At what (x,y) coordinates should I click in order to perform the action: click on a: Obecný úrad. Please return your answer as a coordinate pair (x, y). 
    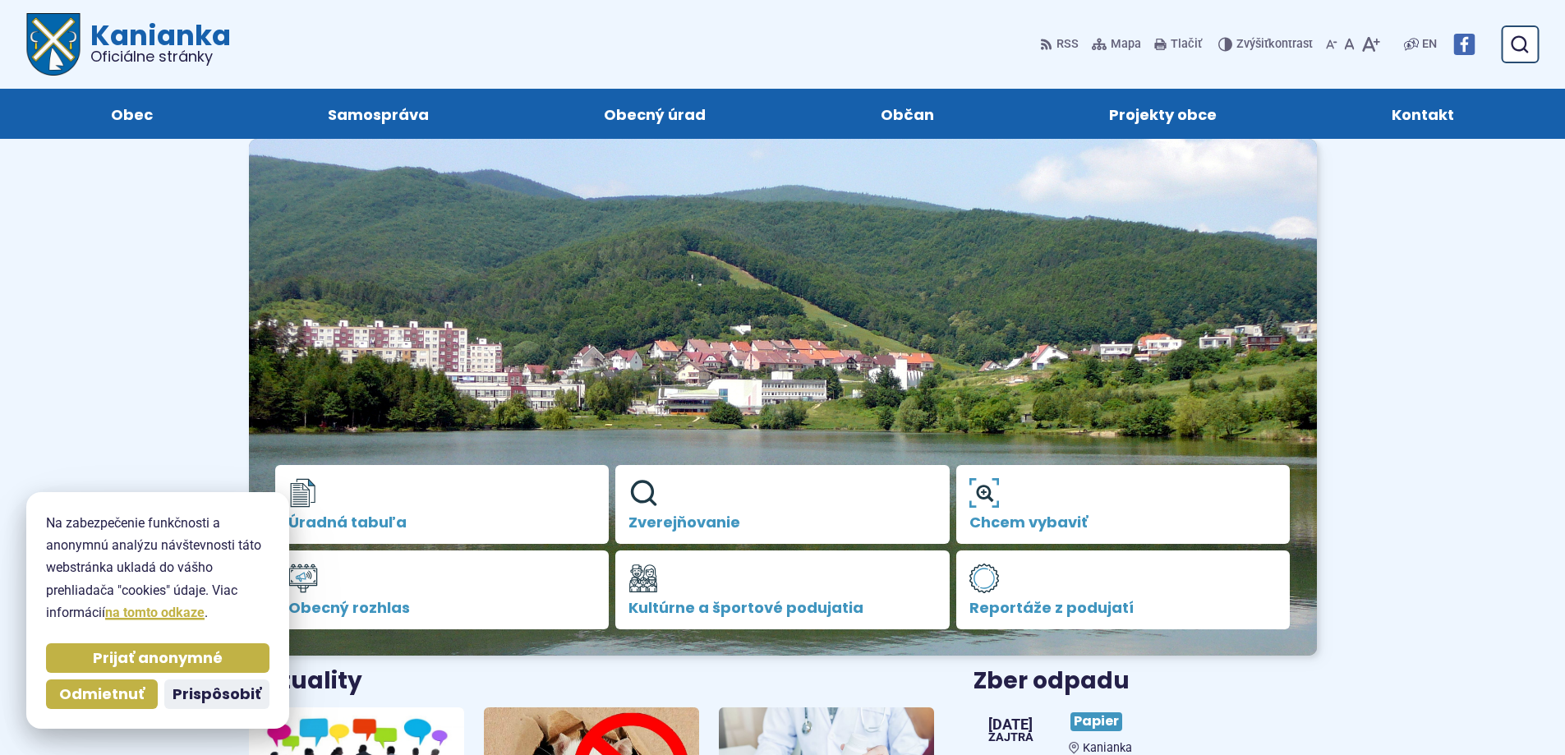
    Looking at the image, I should click on (654, 113).